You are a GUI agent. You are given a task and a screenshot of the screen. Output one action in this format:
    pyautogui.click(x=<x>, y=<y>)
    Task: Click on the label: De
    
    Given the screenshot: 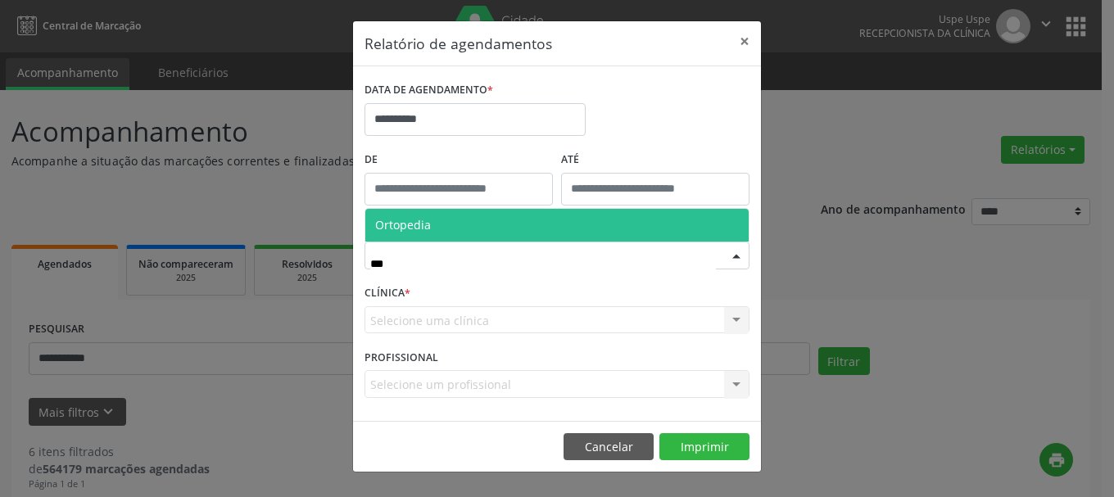 What is the action you would take?
    pyautogui.click(x=459, y=160)
    